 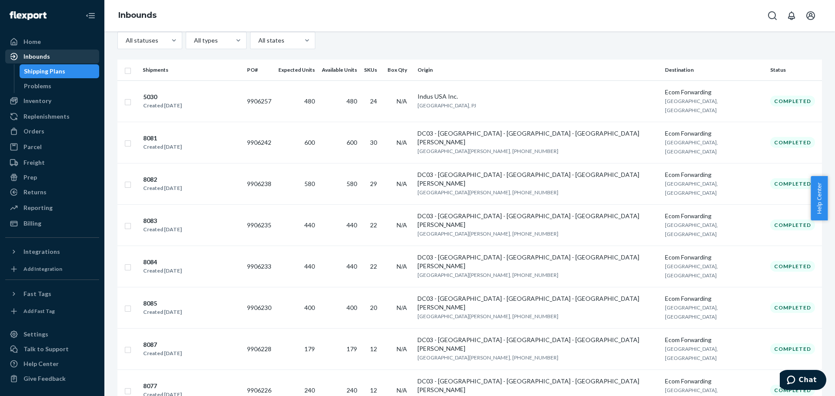 I want to click on a: Inventory, so click(x=52, y=101).